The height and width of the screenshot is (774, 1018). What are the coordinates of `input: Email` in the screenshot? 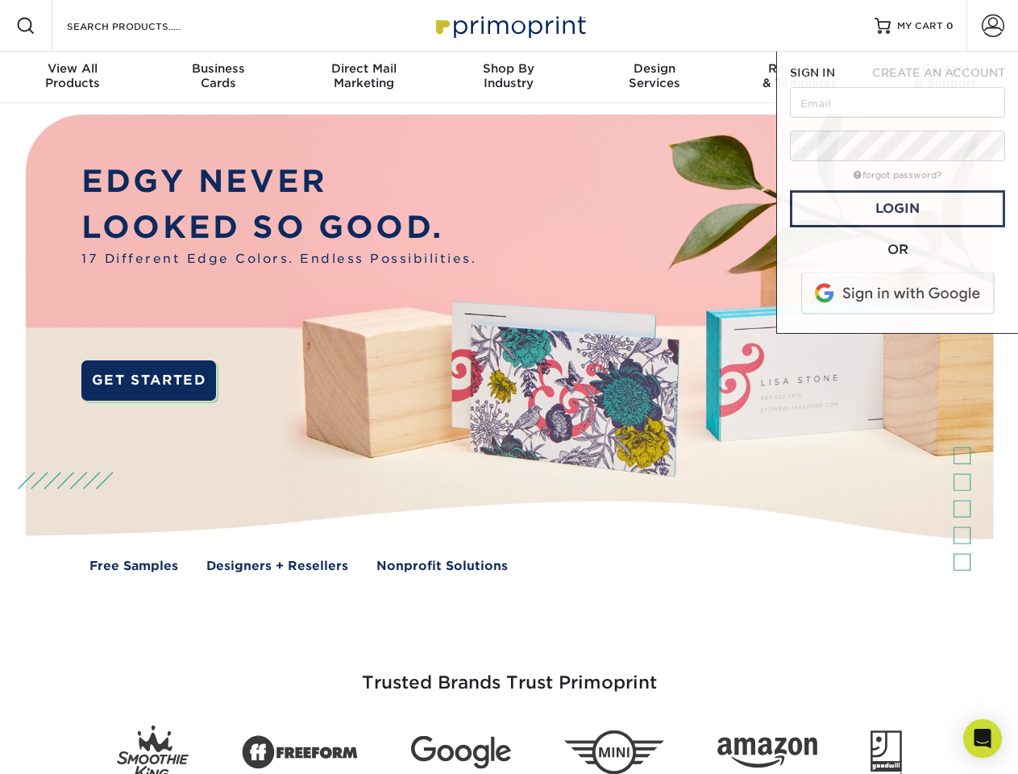 It's located at (897, 102).